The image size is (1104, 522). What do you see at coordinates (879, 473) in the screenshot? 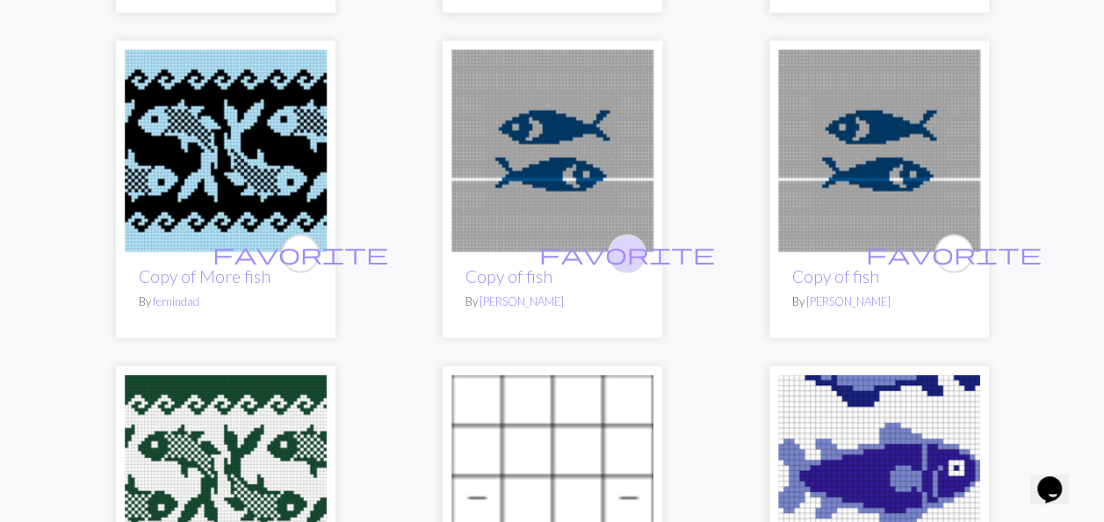
I see `a: Fish colourwork` at bounding box center [879, 473].